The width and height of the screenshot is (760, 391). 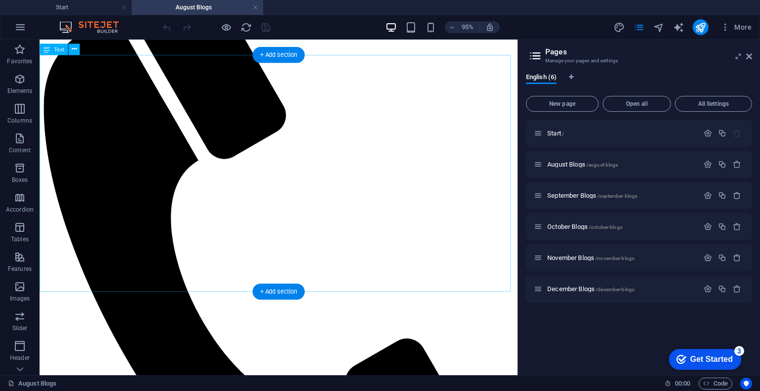 I want to click on span: /october-blogs, so click(x=605, y=227).